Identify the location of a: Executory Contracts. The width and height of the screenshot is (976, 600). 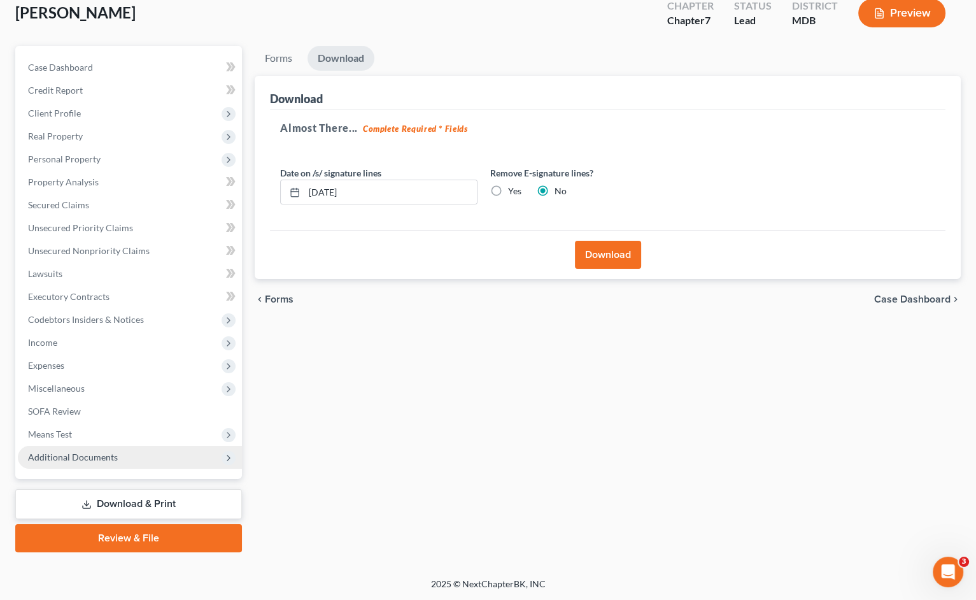
(130, 297).